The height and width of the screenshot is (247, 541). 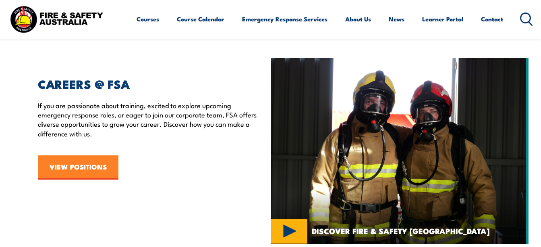 I want to click on a: Course Calendar, so click(x=201, y=19).